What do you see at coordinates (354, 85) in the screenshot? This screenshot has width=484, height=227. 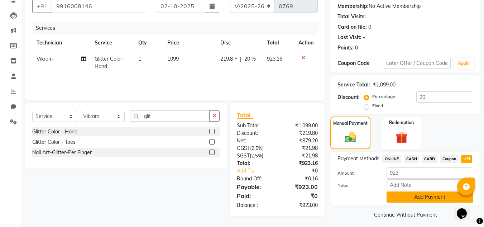 I see `div: Service Total:` at bounding box center [354, 85].